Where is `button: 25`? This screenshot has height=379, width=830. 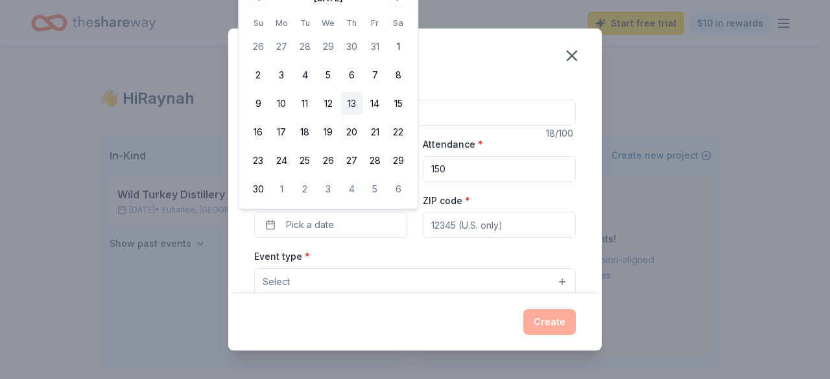 button: 25 is located at coordinates (305, 161).